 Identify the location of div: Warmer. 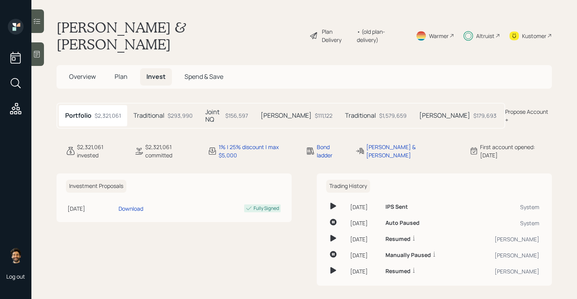
(439, 36).